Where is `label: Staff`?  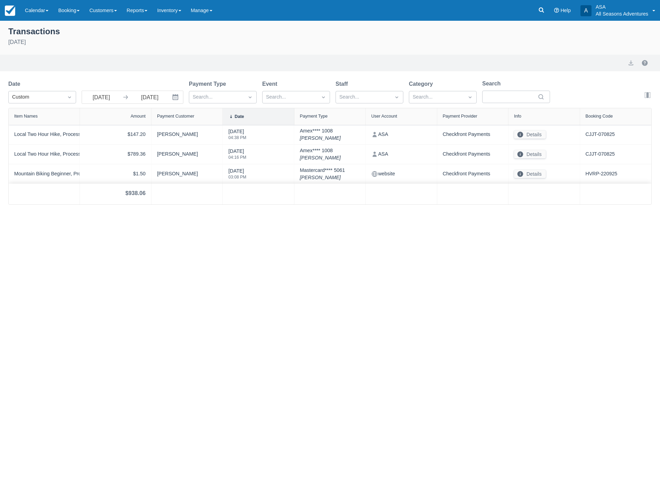 label: Staff is located at coordinates (343, 84).